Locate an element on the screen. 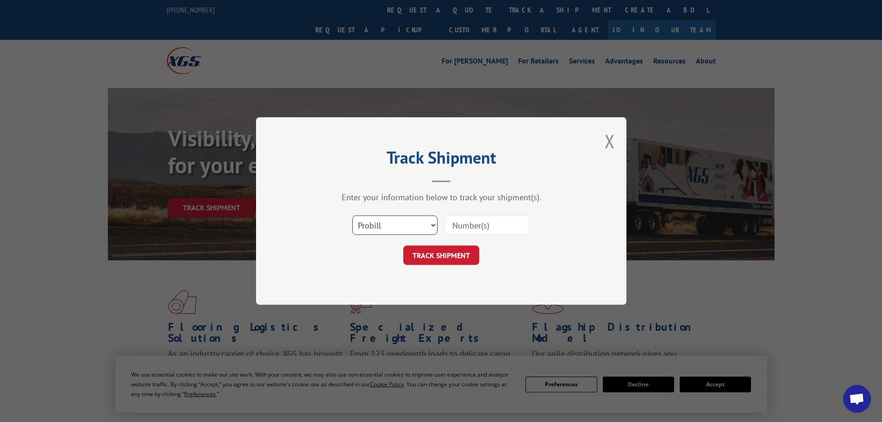 This screenshot has width=882, height=422. button: Close modal is located at coordinates (610, 141).